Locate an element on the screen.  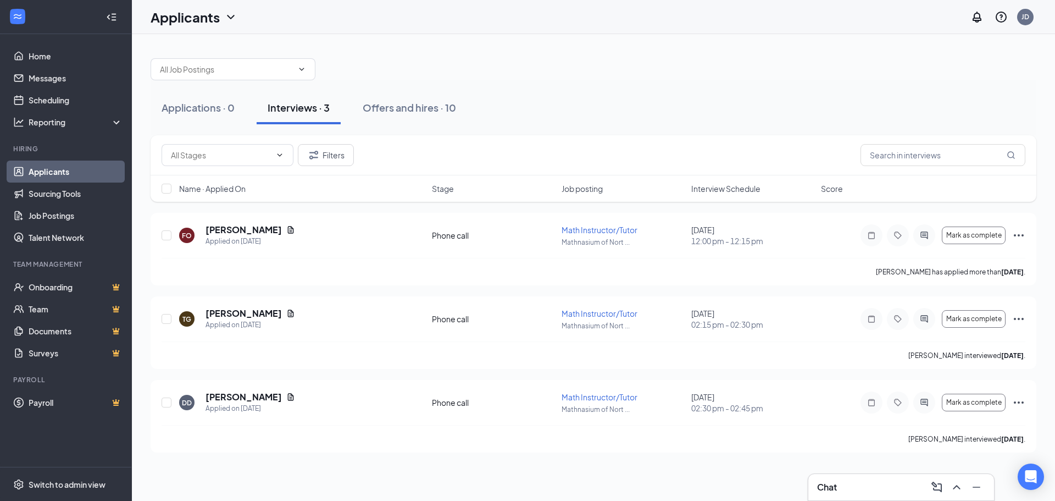
svg: ChevronUp is located at coordinates (957, 487).